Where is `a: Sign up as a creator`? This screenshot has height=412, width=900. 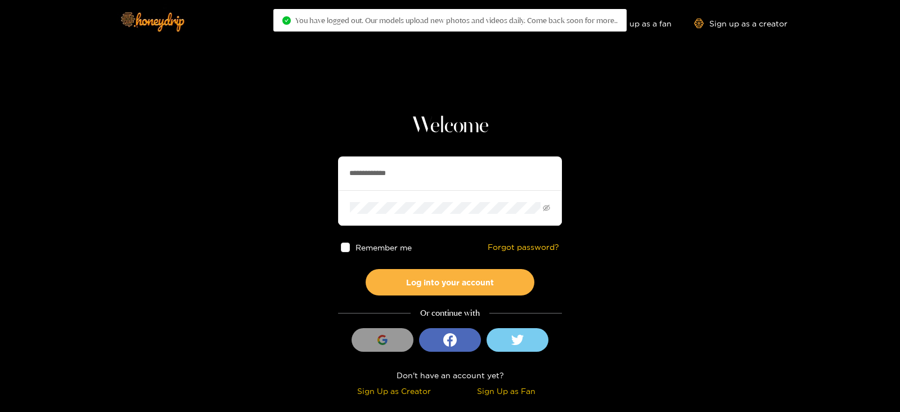
a: Sign up as a creator is located at coordinates (740, 23).